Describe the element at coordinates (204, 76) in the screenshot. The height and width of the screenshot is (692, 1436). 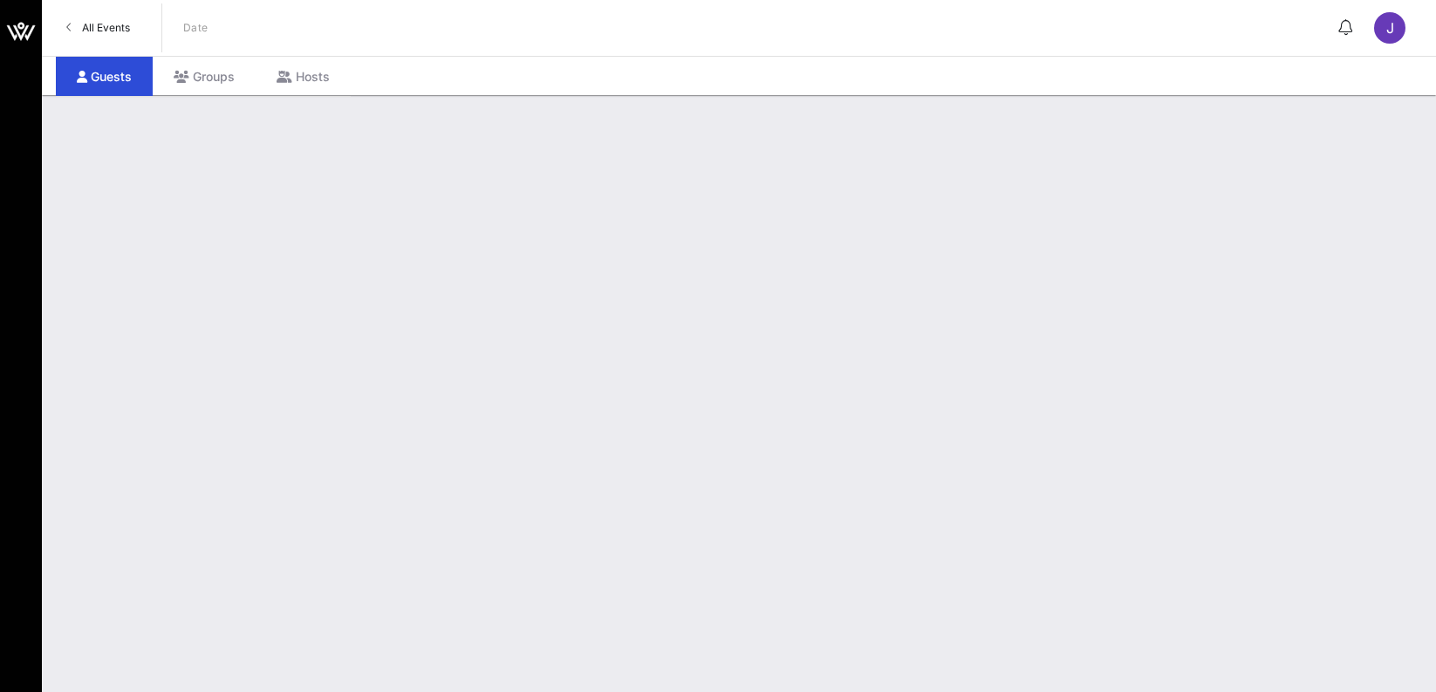
I see `div: Groups` at that location.